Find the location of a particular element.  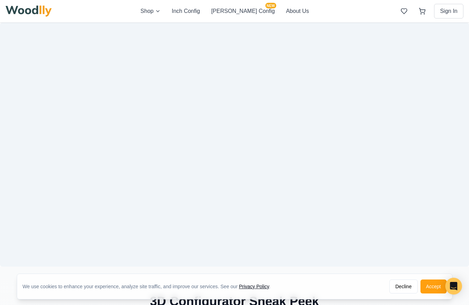

a: Privacy Policy is located at coordinates (254, 287).